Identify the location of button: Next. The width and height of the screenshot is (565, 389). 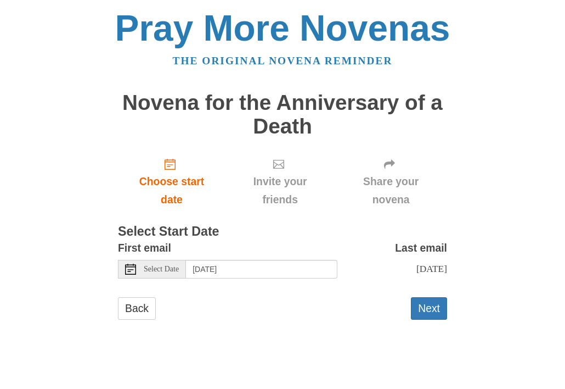
(429, 308).